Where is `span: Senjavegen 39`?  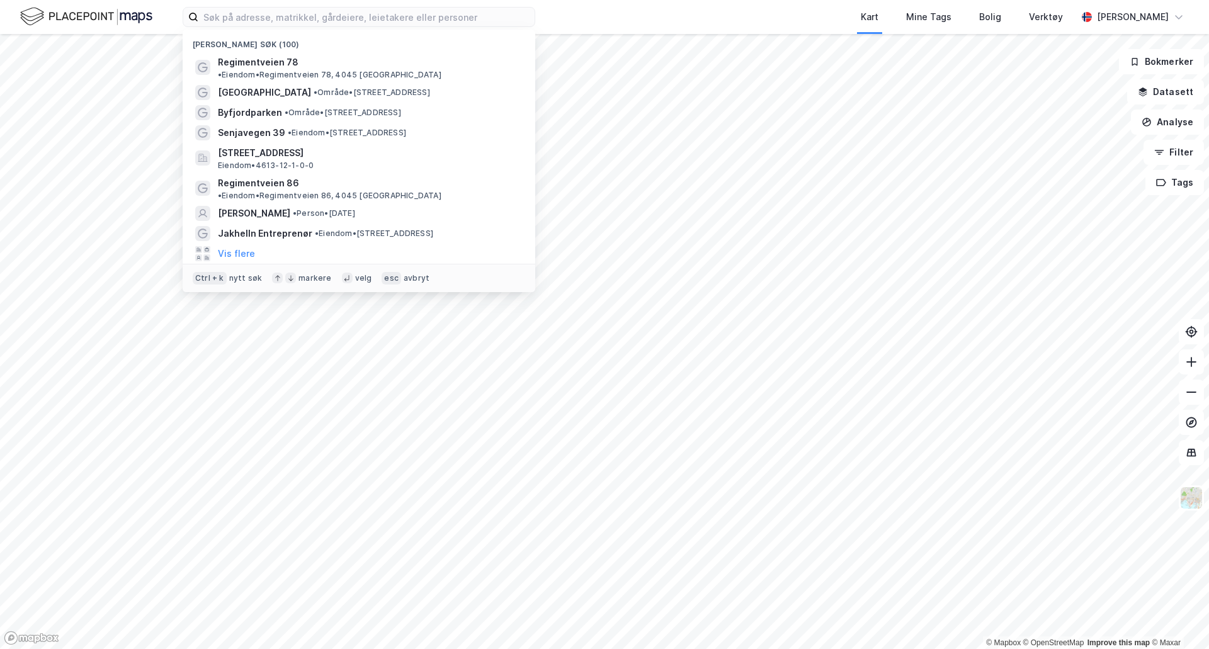 span: Senjavegen 39 is located at coordinates (251, 133).